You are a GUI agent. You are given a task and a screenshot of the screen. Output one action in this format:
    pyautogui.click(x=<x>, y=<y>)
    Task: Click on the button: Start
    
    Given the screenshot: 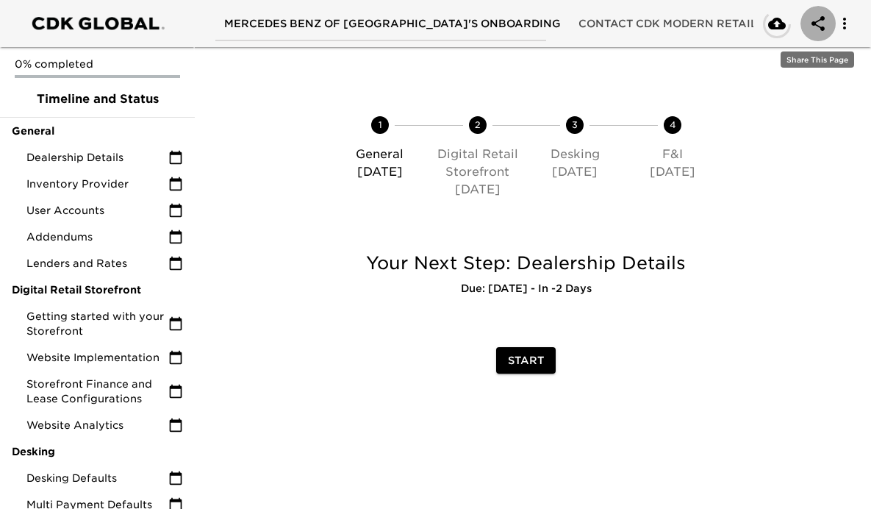 What is the action you would take?
    pyautogui.click(x=526, y=360)
    